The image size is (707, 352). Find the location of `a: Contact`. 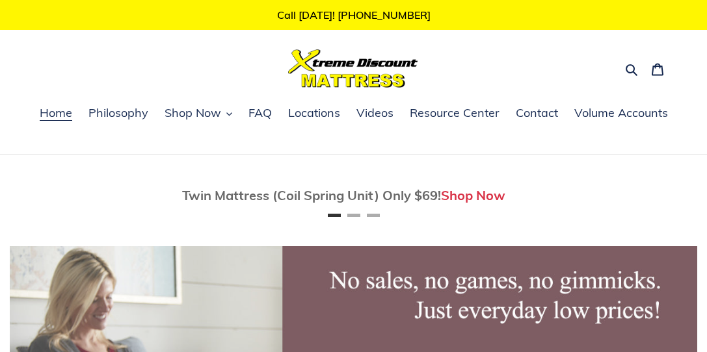

a: Contact is located at coordinates (536, 114).